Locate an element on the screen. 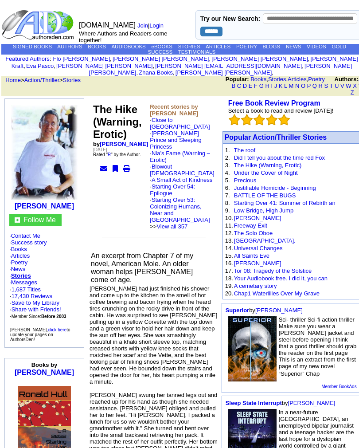  font: 2. is located at coordinates (227, 157).